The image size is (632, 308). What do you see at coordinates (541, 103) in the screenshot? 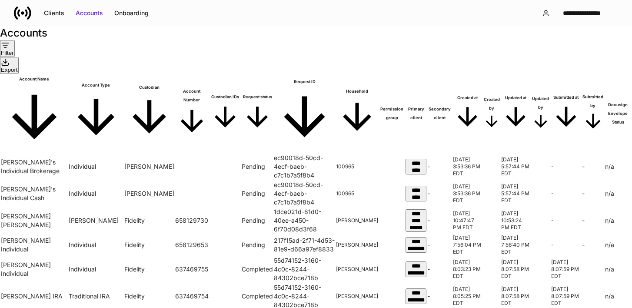
I see `h6: Updated by` at bounding box center [541, 103].